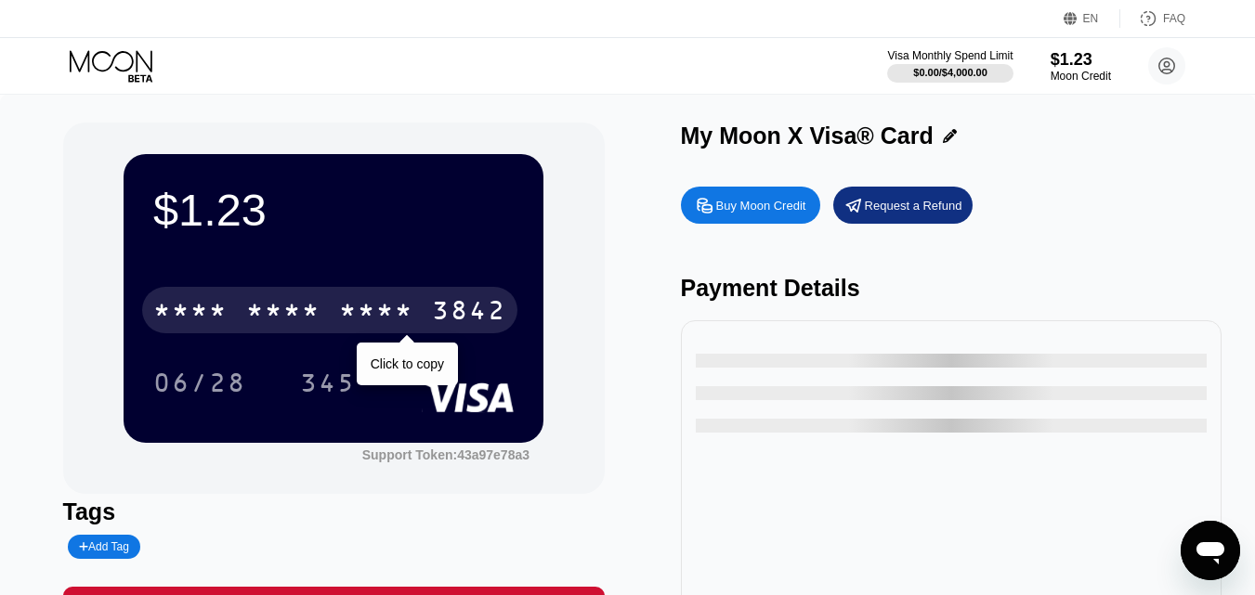 Image resolution: width=1255 pixels, height=595 pixels. Describe the element at coordinates (333, 512) in the screenshot. I see `div: Tags` at that location.